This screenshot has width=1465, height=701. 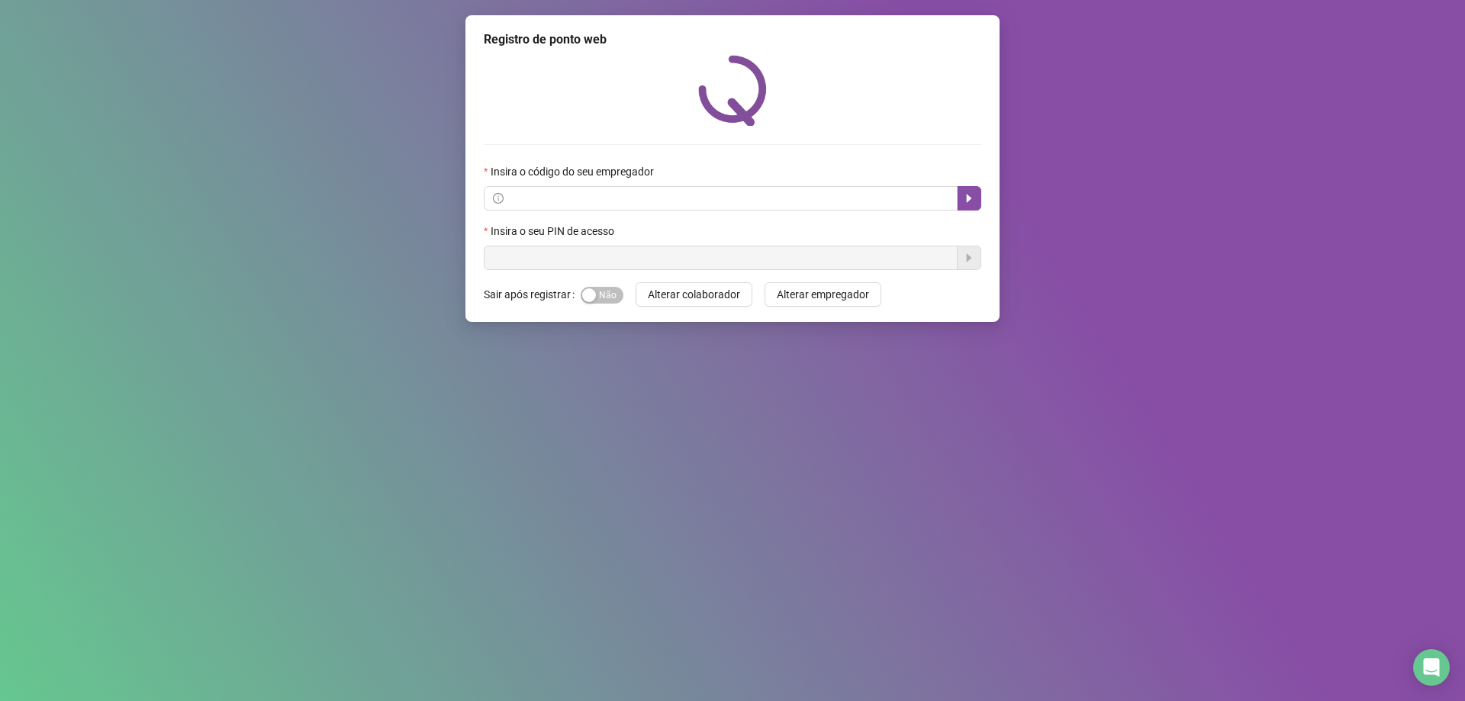 I want to click on img: QRPoint, so click(x=732, y=90).